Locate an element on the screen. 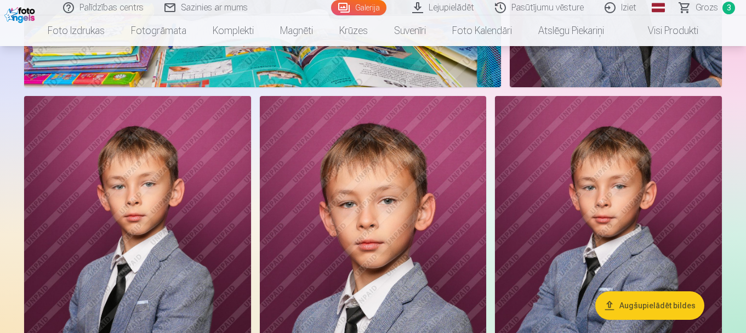  span: 3 is located at coordinates (729, 8).